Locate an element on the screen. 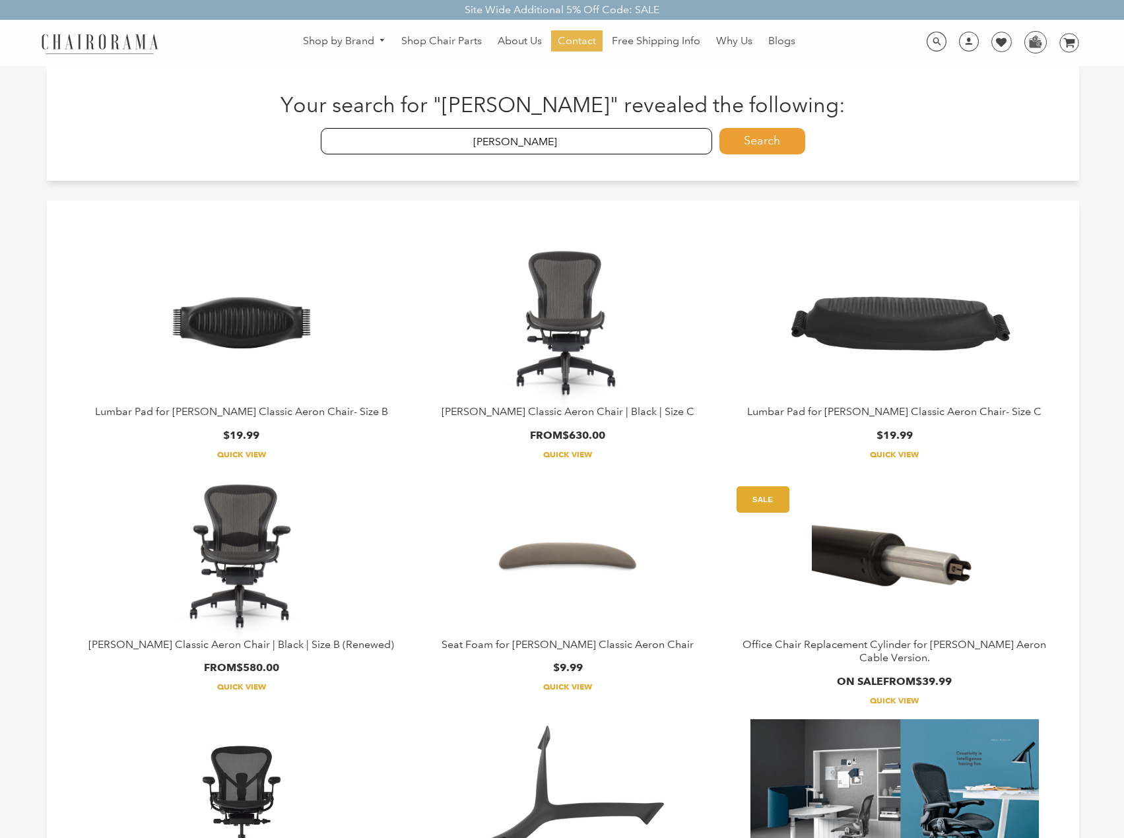 This screenshot has height=838, width=1124. span: Shop Chair Parts is located at coordinates (441, 41).